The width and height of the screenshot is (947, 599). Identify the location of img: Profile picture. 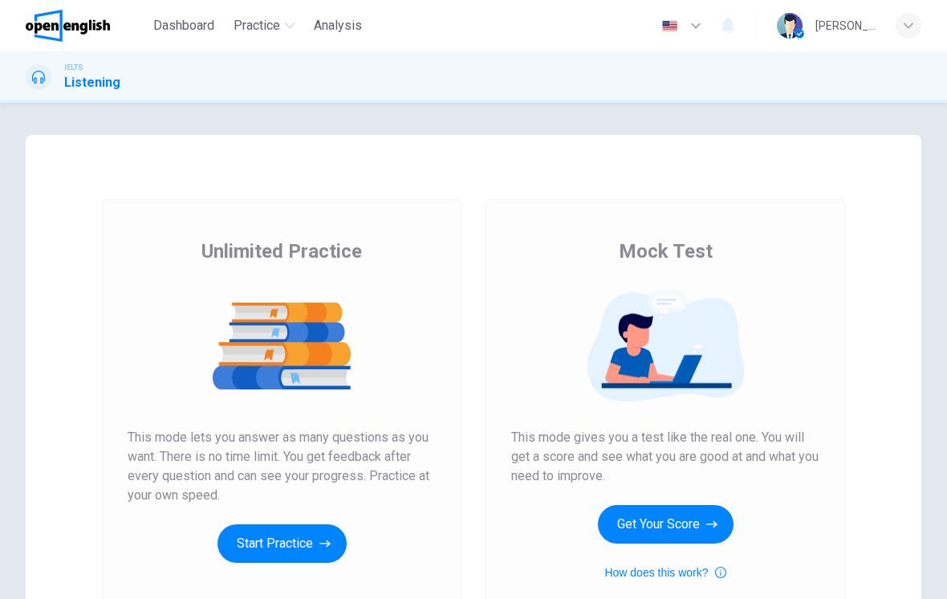
(790, 26).